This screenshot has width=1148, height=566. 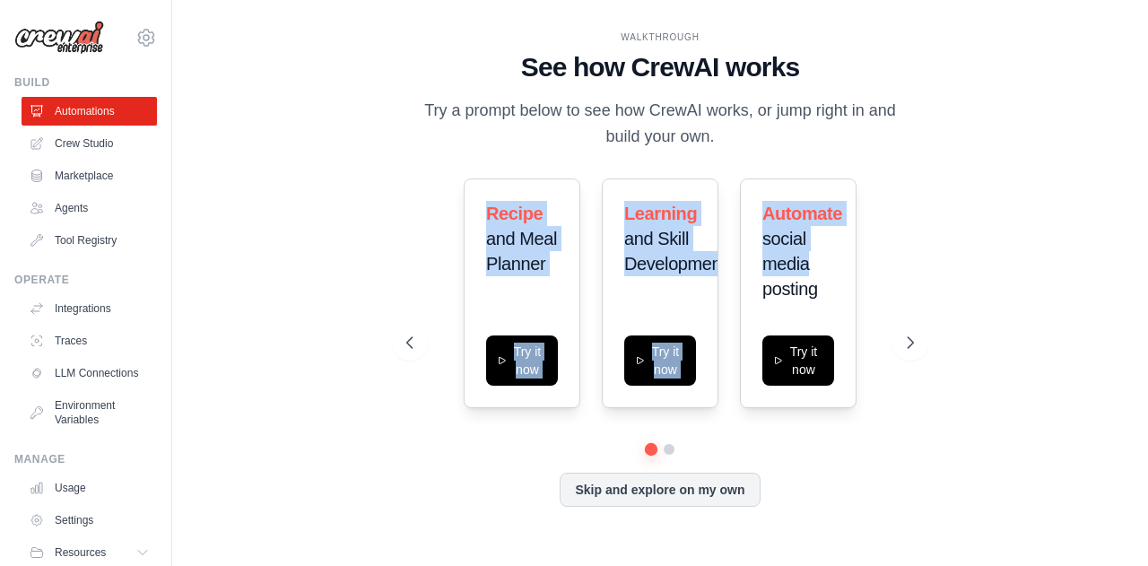 I want to click on a: Integrations, so click(x=89, y=309).